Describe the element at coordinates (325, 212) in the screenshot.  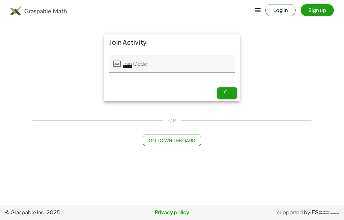
I see `a: IESInstitute ofEducation Sciences` at that location.